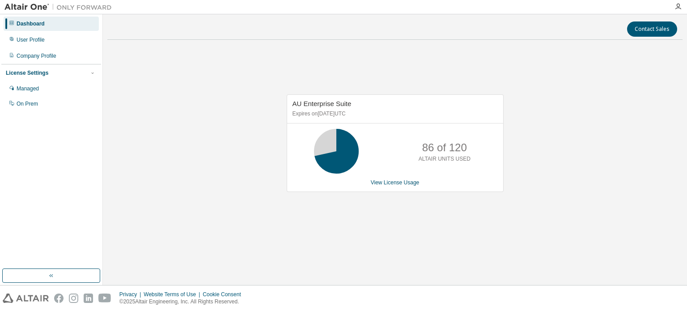 The width and height of the screenshot is (687, 311). Describe the element at coordinates (30, 40) in the screenshot. I see `div: User Profile` at that location.